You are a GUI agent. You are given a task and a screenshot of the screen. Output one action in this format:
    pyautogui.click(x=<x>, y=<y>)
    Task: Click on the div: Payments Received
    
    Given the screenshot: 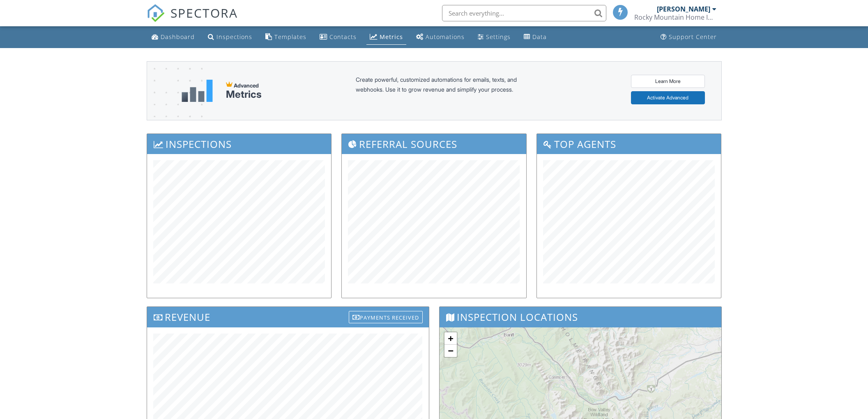 What is the action you would take?
    pyautogui.click(x=386, y=317)
    